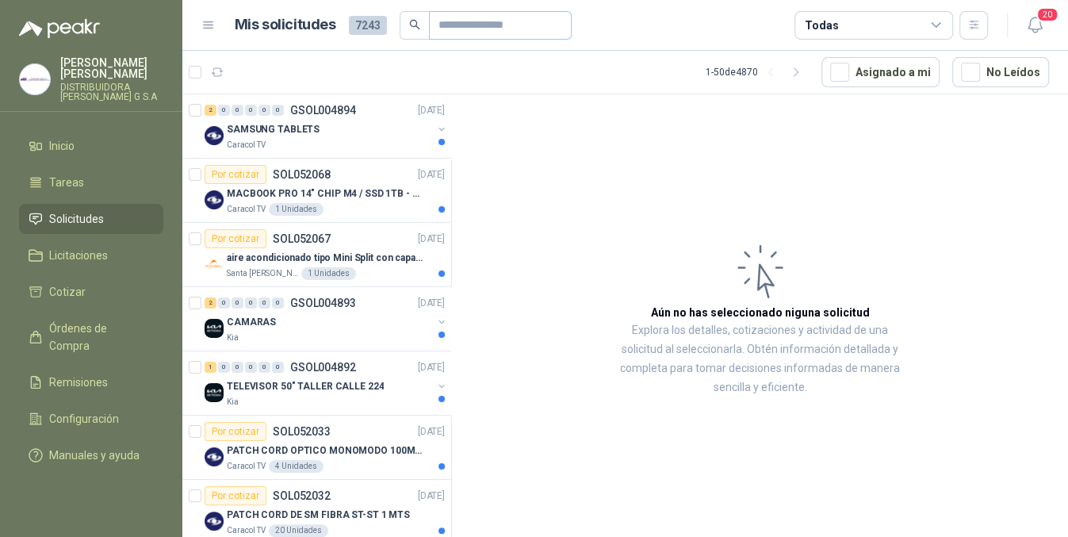  What do you see at coordinates (323, 367) in the screenshot?
I see `p: GSOL004892` at bounding box center [323, 367].